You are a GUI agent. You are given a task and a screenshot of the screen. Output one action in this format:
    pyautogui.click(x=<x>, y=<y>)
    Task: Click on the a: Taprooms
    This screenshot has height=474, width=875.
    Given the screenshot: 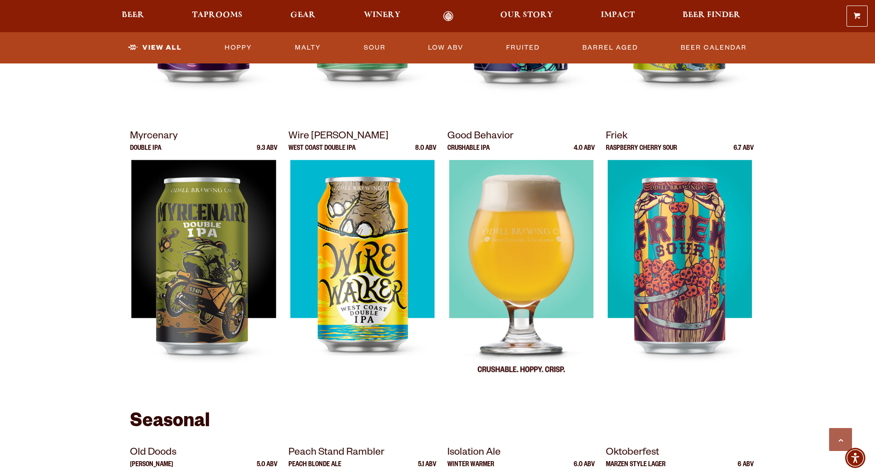 What is the action you would take?
    pyautogui.click(x=217, y=16)
    